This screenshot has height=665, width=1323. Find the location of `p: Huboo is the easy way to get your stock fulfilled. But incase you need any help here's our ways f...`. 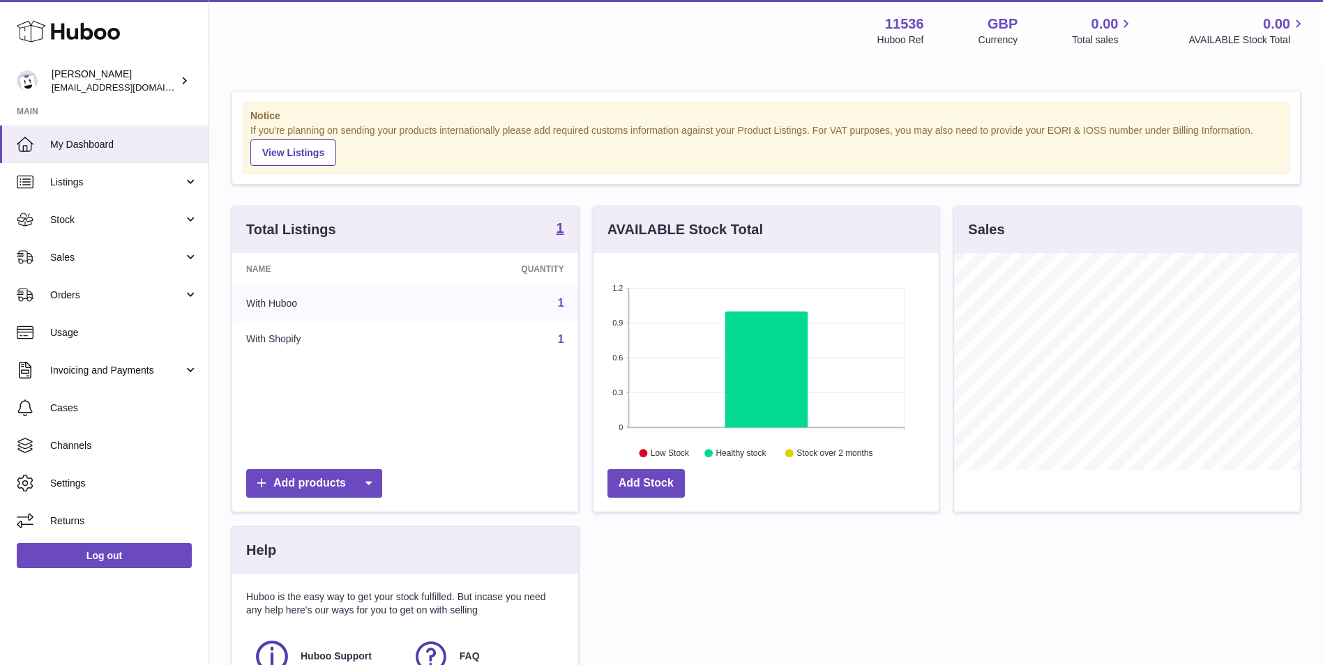

p: Huboo is the easy way to get your stock fulfilled. But incase you need any help here's our ways f... is located at coordinates (405, 604).